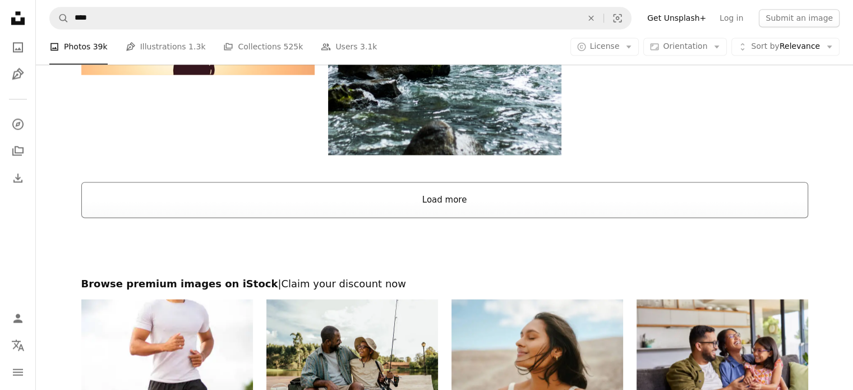 This screenshot has height=390, width=853. What do you see at coordinates (765, 47) in the screenshot?
I see `span: Sort by` at bounding box center [765, 47].